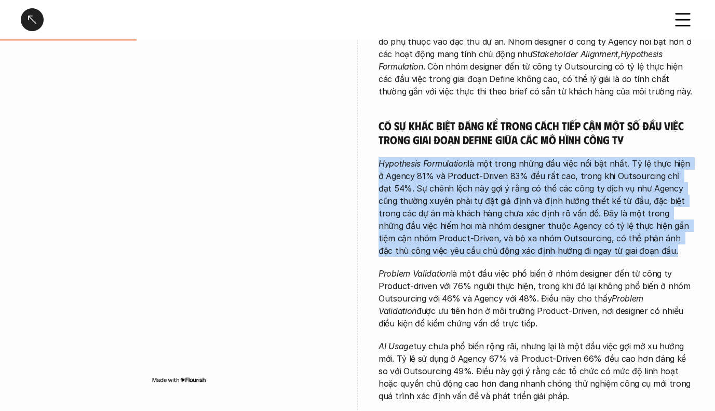 The width and height of the screenshot is (715, 411). Describe the element at coordinates (575, 54) in the screenshot. I see `em: Stakeholder Alignment` at that location.